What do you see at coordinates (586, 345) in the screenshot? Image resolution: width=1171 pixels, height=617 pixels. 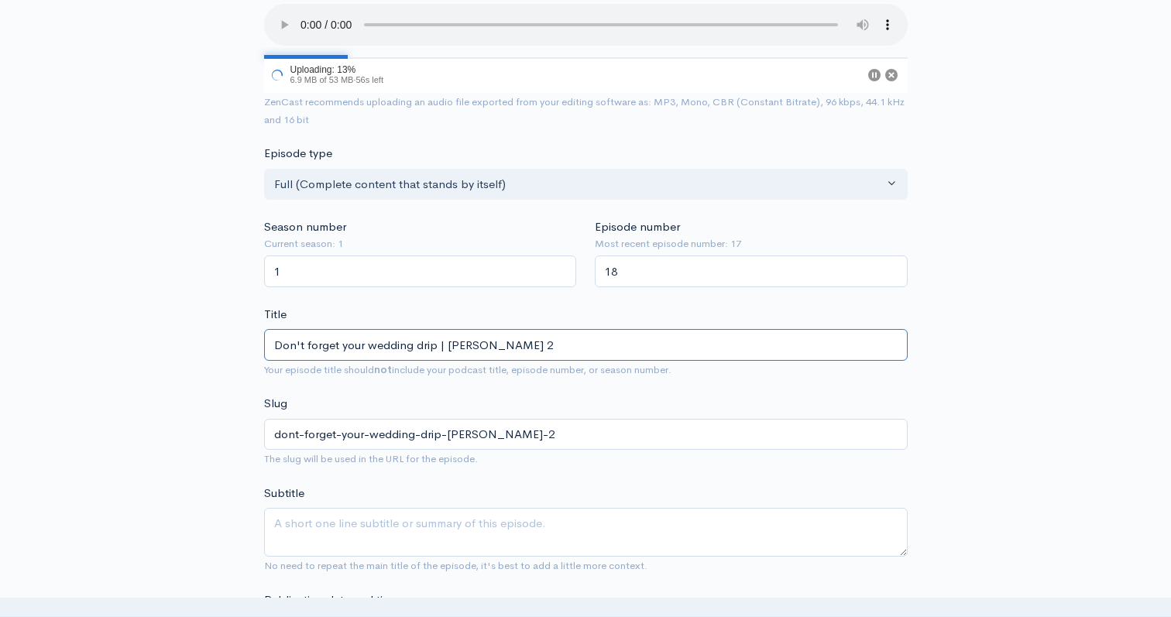 I see `input: What is the episode's title?` at bounding box center [586, 345].